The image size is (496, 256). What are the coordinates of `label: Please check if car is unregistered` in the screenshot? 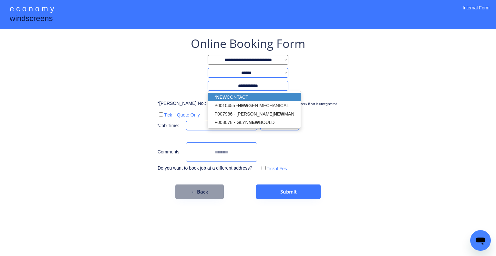 It's located at (313, 104).